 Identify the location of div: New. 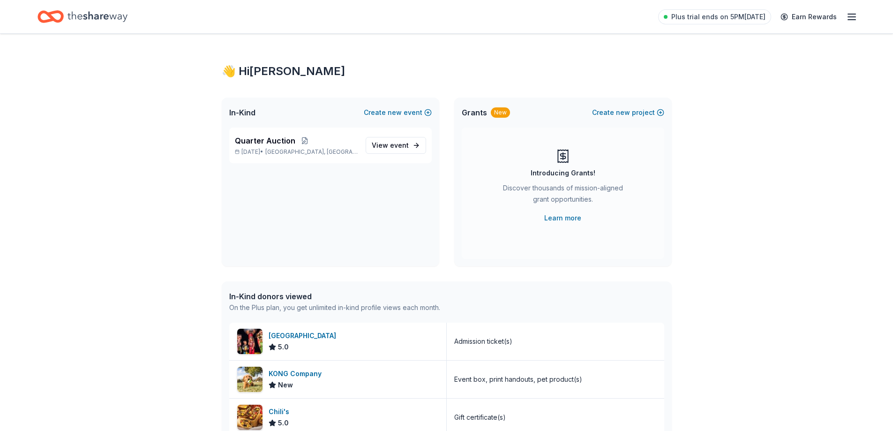
(500, 113).